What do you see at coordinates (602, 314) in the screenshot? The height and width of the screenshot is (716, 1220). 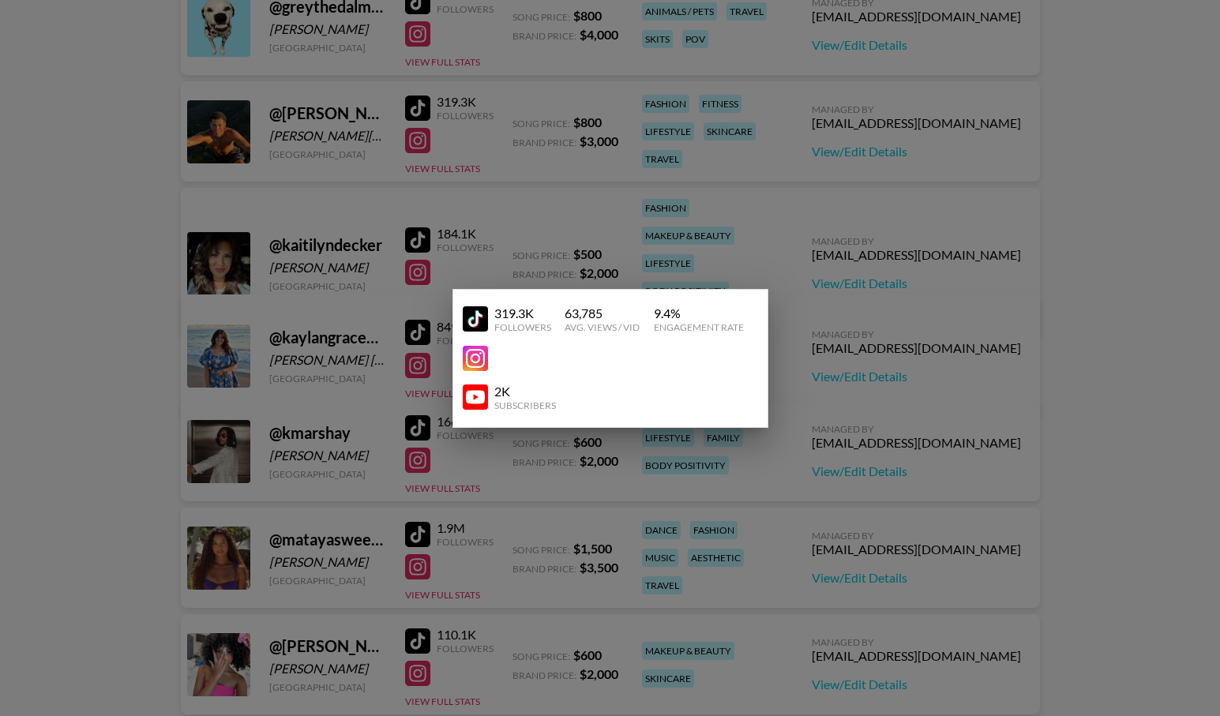 I see `div: 63,785` at bounding box center [602, 314].